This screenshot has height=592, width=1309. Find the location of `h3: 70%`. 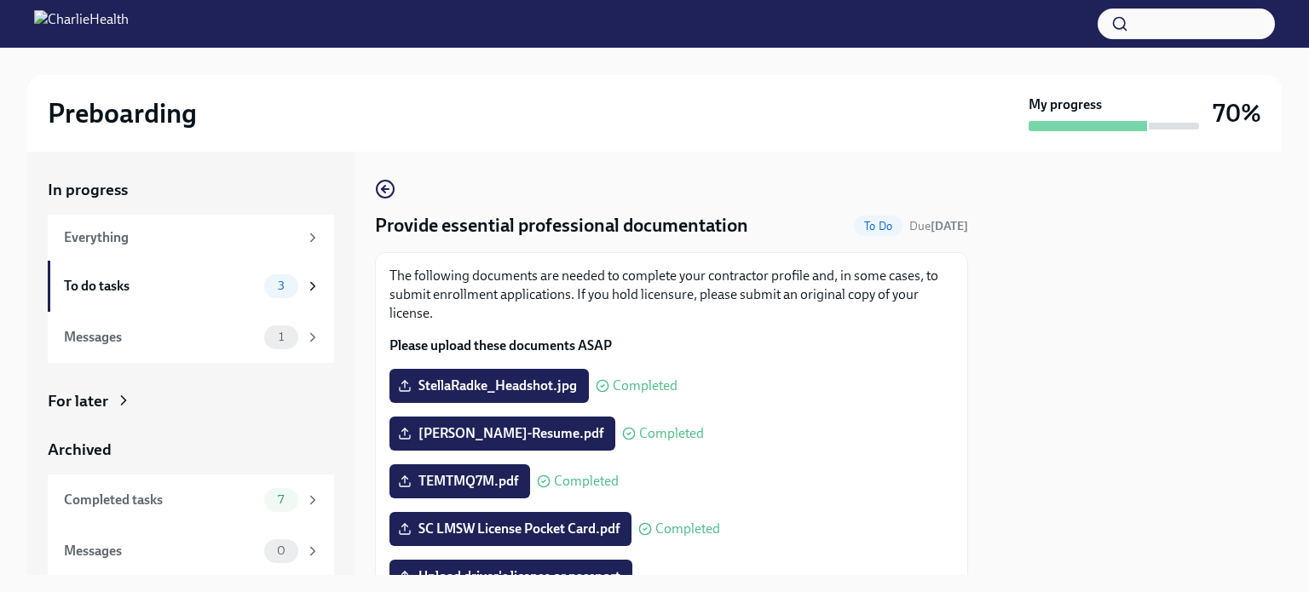

h3: 70% is located at coordinates (1236, 113).